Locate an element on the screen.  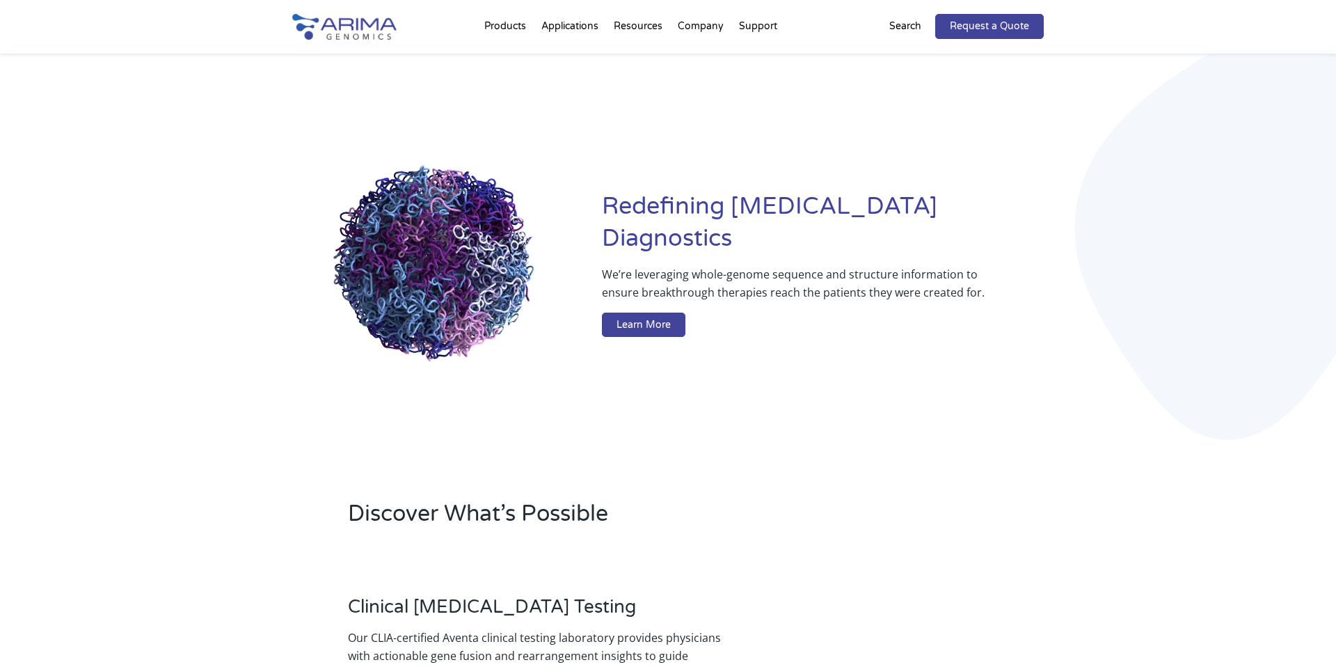
a: Request a Quote is located at coordinates (990, 26).